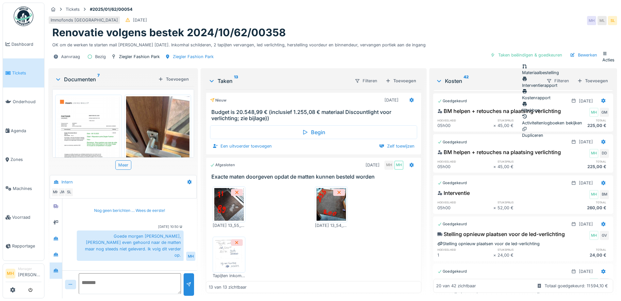 The image size is (621, 301). What do you see at coordinates (111, 9) in the screenshot?
I see `strong: #2025/01/62/00054` at bounding box center [111, 9].